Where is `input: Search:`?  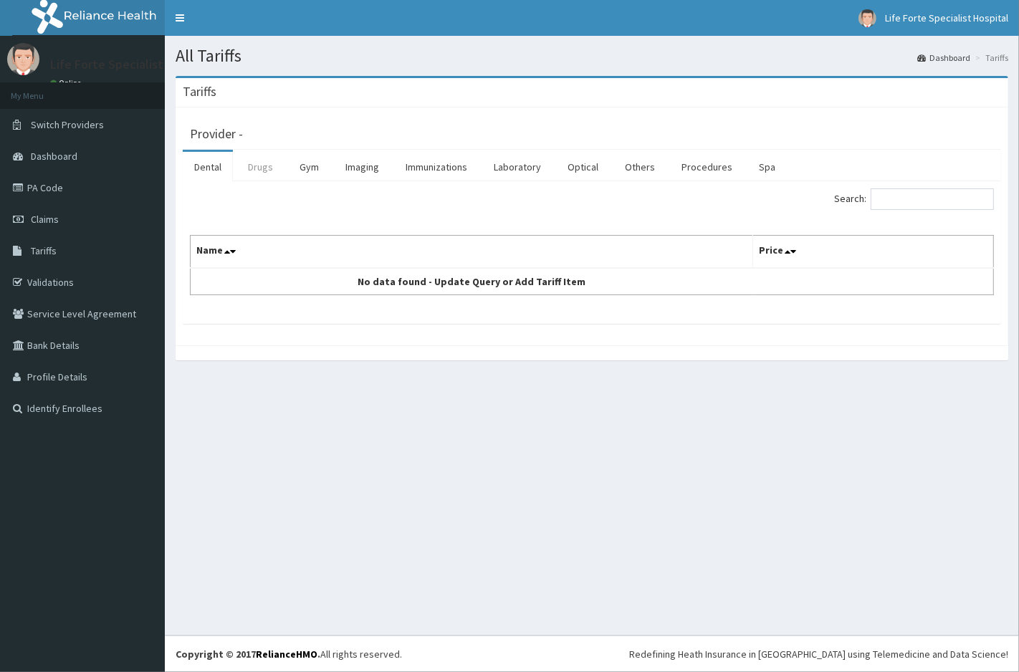 input: Search: is located at coordinates (932, 199).